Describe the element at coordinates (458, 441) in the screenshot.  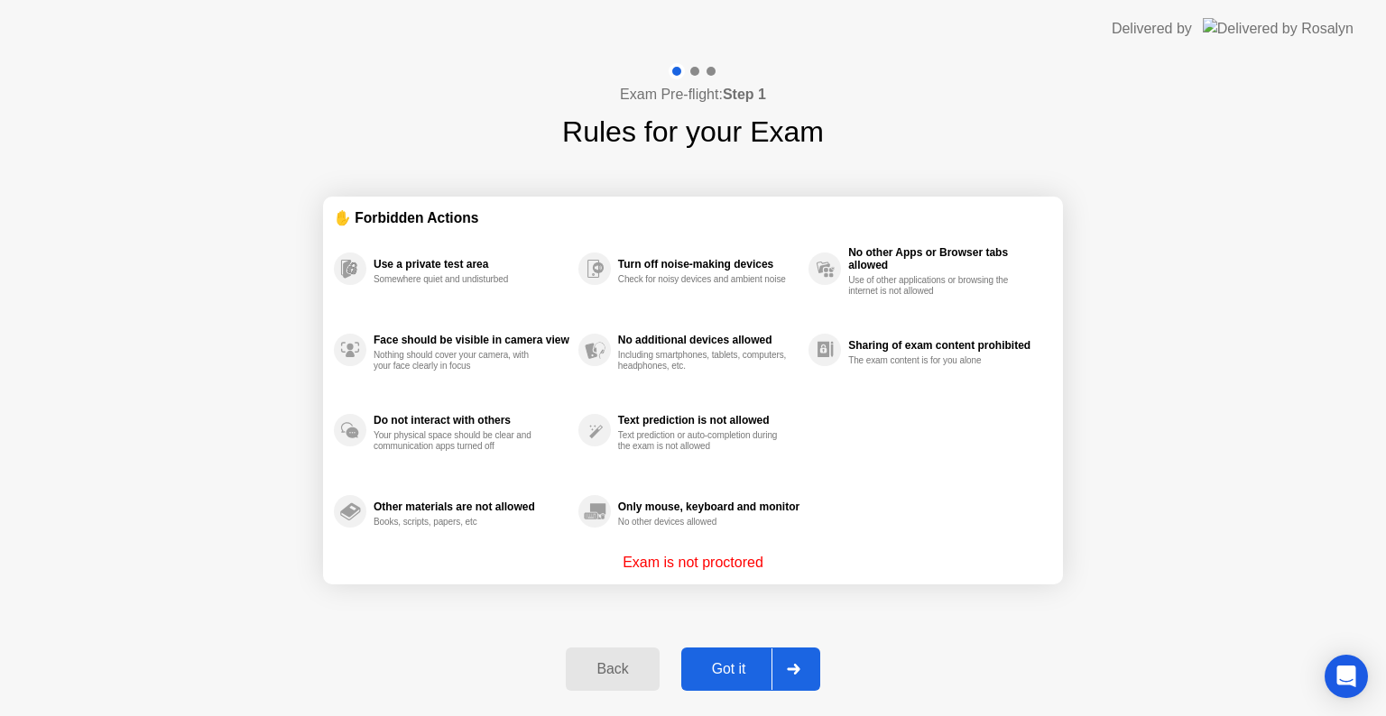
I see `div: Your physical space should be clear and communication apps turned off` at that location.